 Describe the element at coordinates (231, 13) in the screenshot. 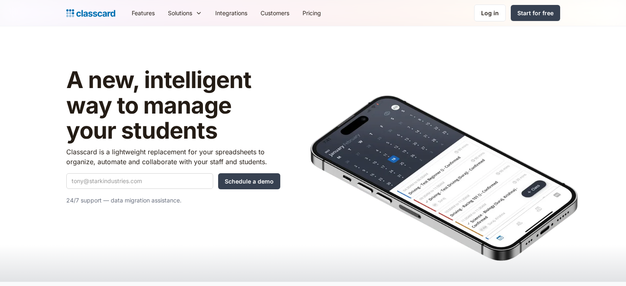

I see `a: Integrations` at that location.